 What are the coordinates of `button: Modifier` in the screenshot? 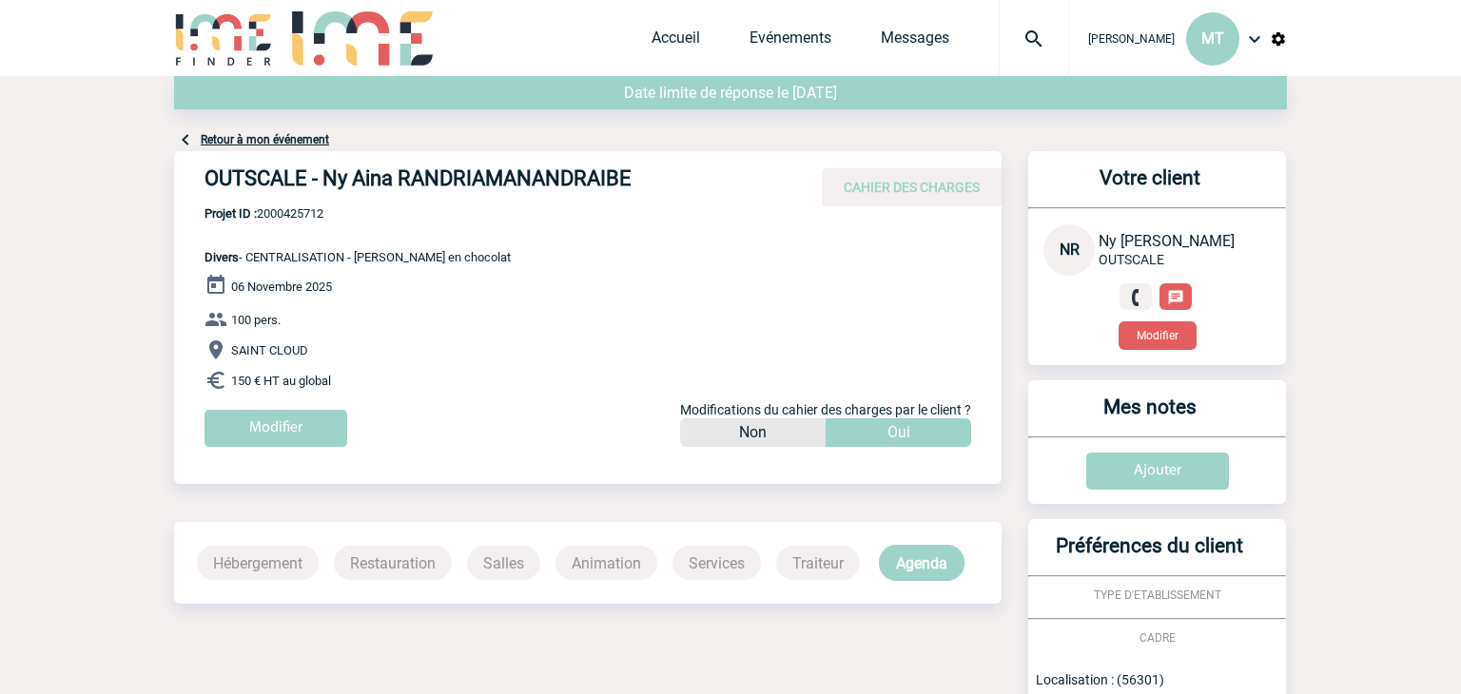 It's located at (1157, 336).